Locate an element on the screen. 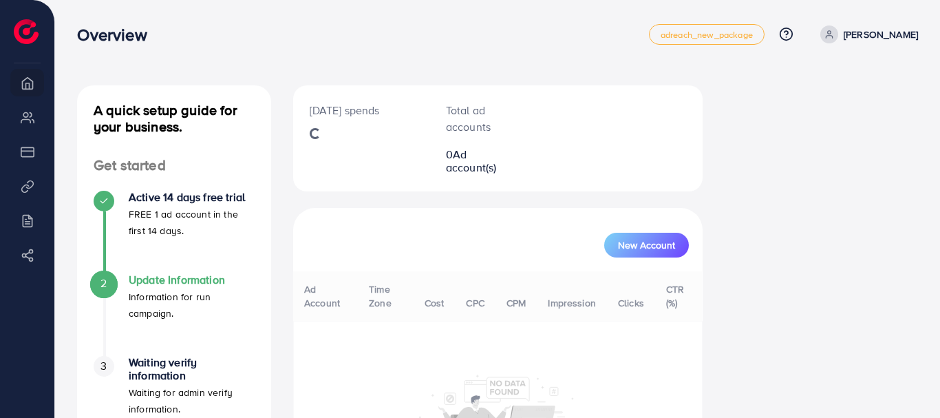 The width and height of the screenshot is (940, 418). span: Ad account(s) is located at coordinates (471, 160).